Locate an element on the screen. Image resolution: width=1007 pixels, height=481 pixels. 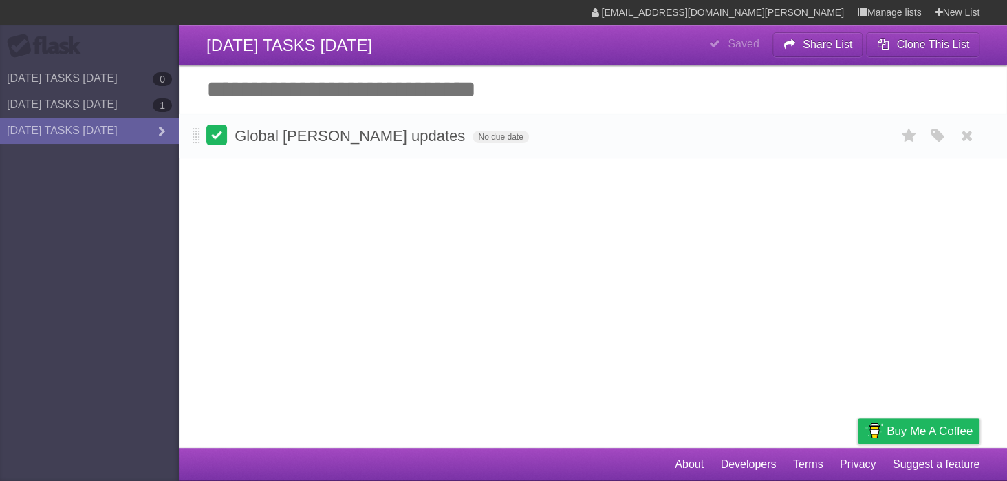
button: Share List is located at coordinates (818, 45).